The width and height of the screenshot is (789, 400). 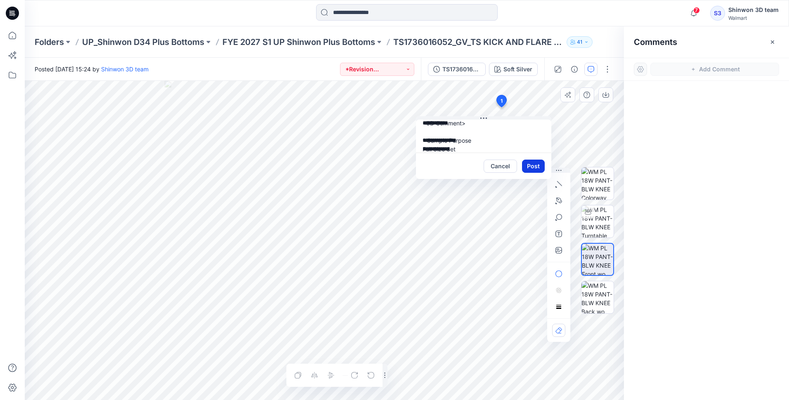 I want to click on h2: Comments, so click(x=655, y=42).